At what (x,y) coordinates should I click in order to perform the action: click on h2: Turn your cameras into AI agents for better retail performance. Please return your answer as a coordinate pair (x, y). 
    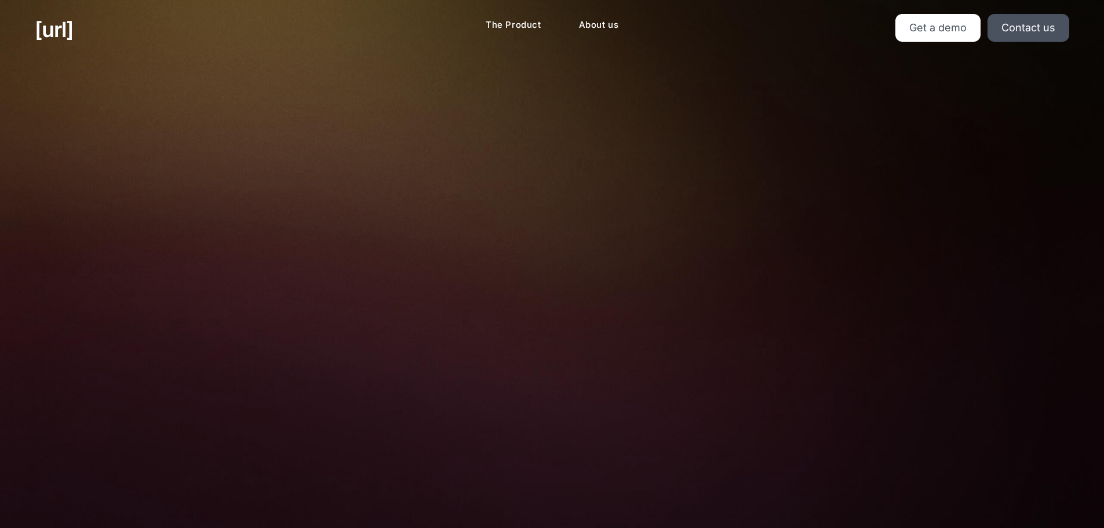
    Looking at the image, I should click on (552, 129).